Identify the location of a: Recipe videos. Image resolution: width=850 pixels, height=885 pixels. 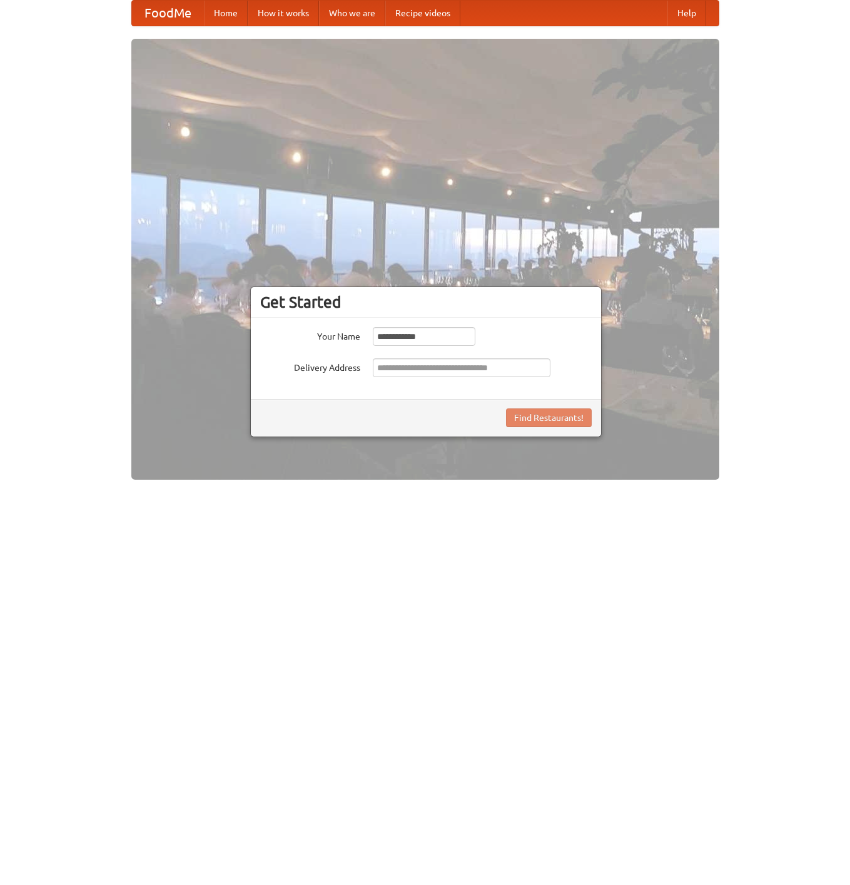
(423, 13).